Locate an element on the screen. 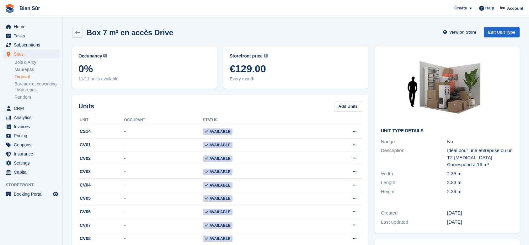  a: Maurepas is located at coordinates (37, 69).